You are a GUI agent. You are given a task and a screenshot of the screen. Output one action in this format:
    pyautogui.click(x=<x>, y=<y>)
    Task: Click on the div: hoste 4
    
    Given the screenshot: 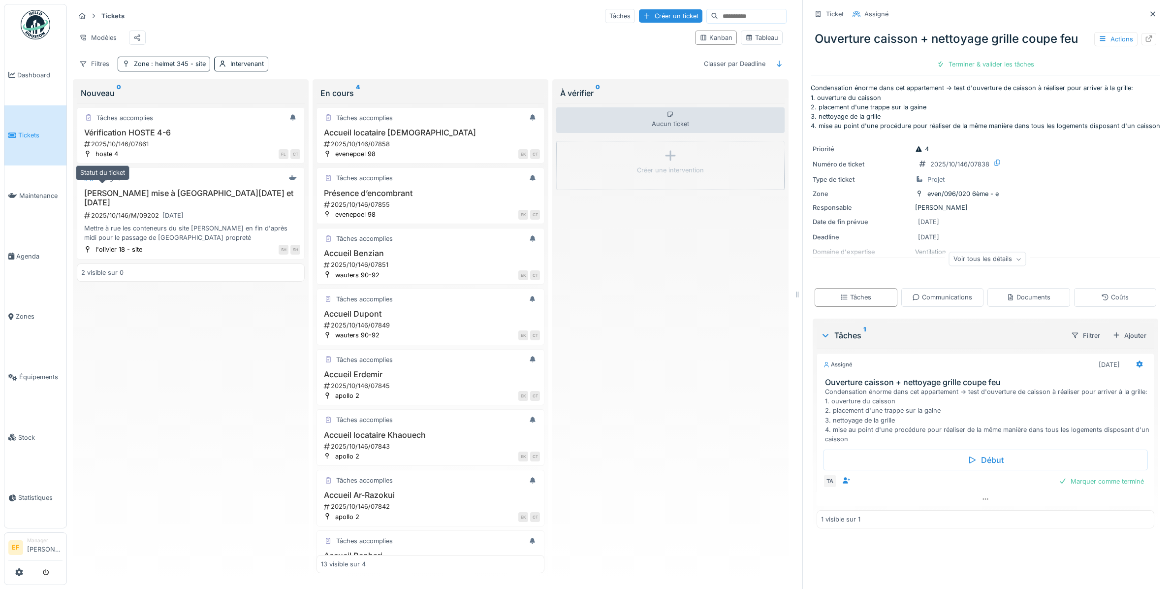 What is the action you would take?
    pyautogui.click(x=107, y=154)
    